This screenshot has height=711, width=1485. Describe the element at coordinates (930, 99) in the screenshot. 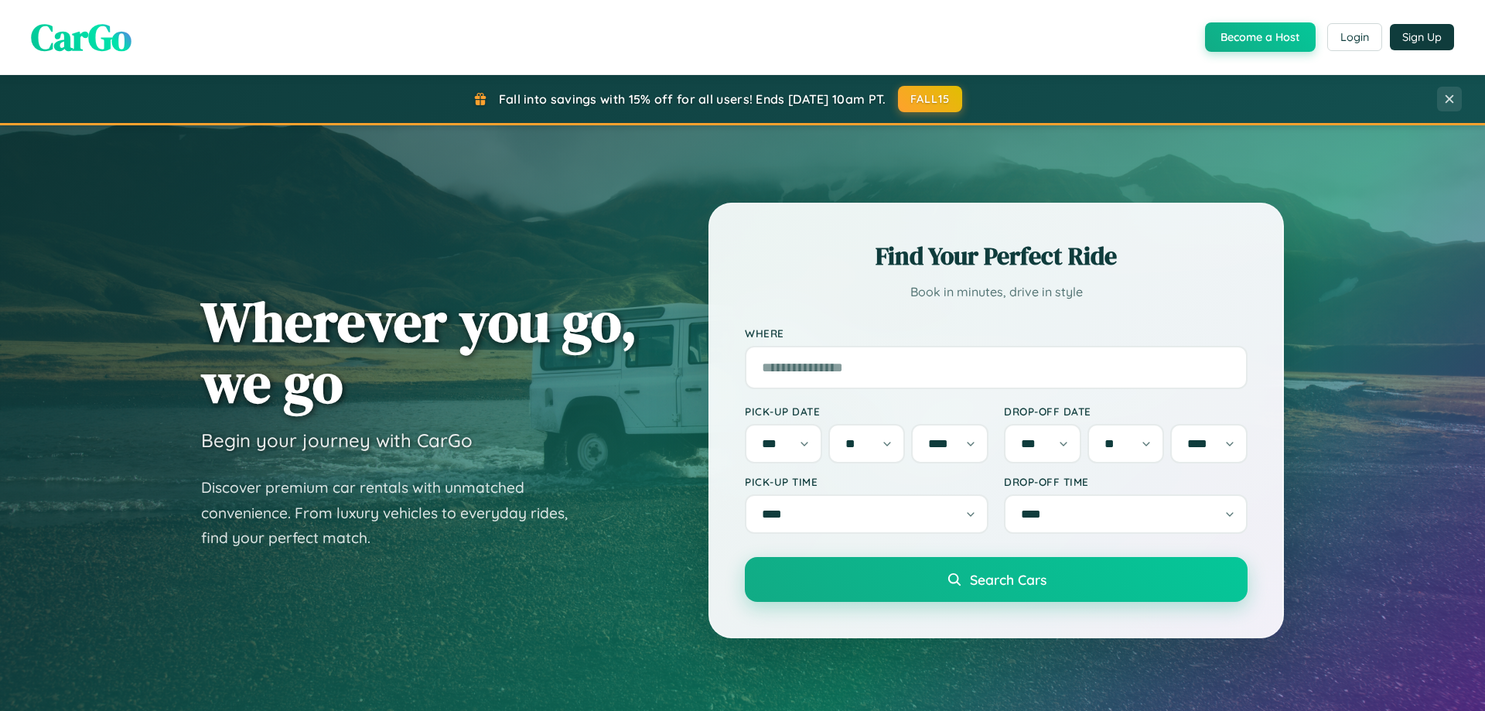

I see `button: FALL15` at that location.